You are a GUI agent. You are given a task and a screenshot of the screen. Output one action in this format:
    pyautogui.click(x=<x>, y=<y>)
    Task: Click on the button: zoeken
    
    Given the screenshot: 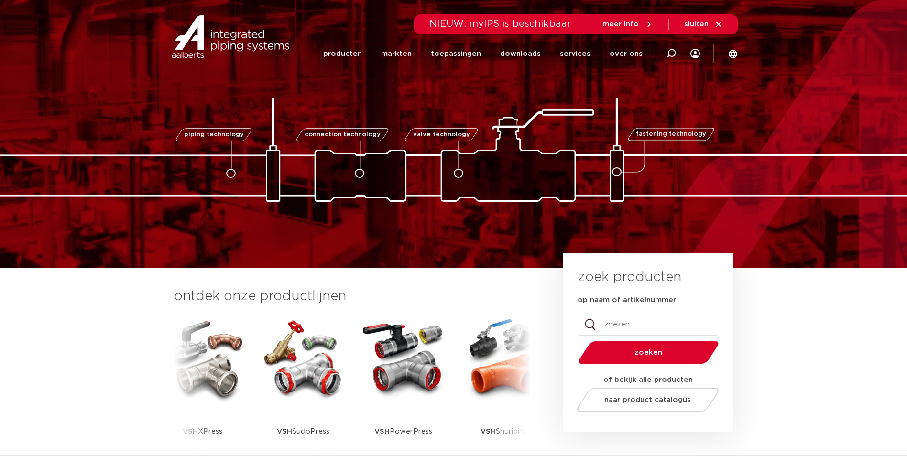 What is the action you would take?
    pyautogui.click(x=649, y=353)
    